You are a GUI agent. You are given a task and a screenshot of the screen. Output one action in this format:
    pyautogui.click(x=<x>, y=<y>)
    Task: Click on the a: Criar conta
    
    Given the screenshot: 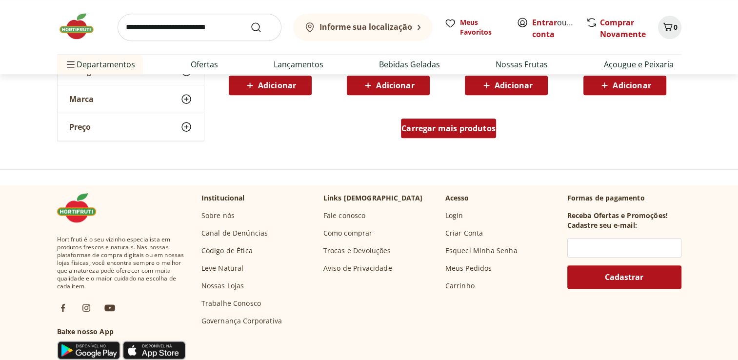 What is the action you would take?
    pyautogui.click(x=559, y=28)
    